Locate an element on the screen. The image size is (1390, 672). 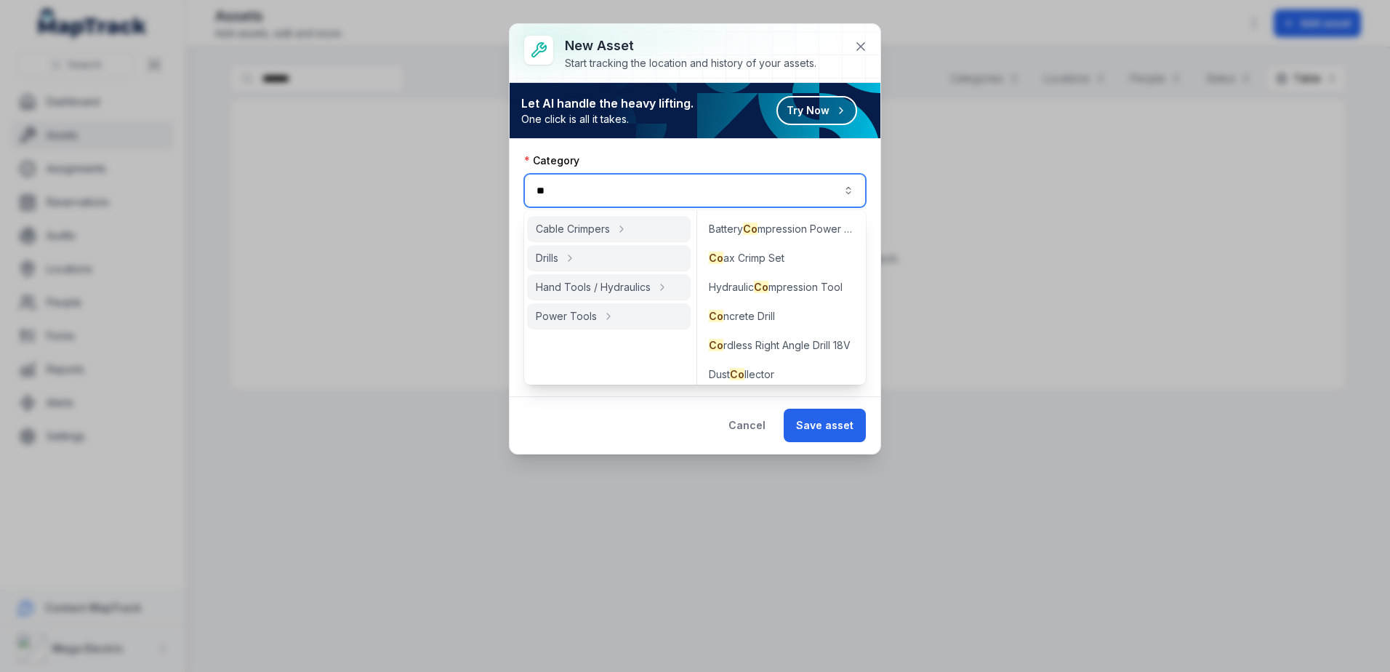
span: Drills is located at coordinates (547, 258).